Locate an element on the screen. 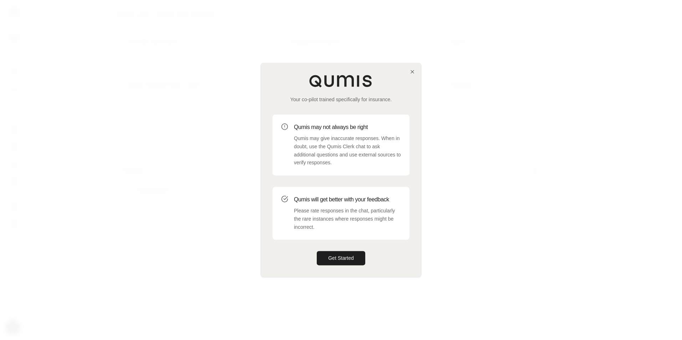 The width and height of the screenshot is (682, 340). h3: Qumis may not always be right is located at coordinates (348, 127).